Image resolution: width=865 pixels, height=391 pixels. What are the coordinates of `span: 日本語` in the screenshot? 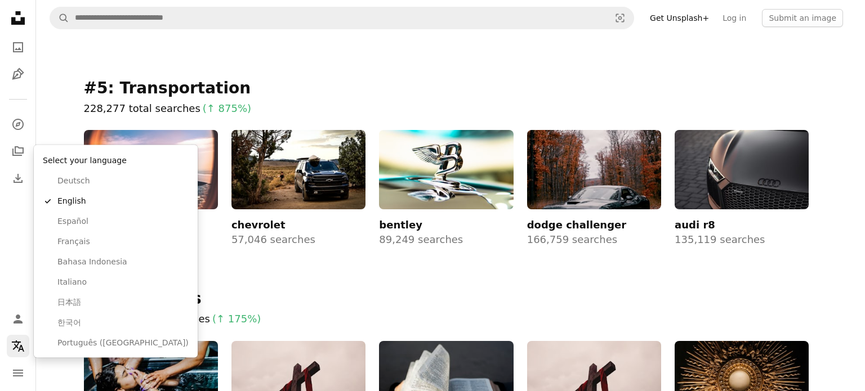 It's located at (123, 303).